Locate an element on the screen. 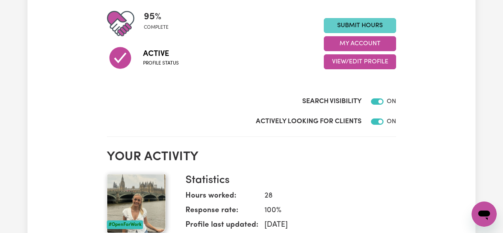  h2: Your activity is located at coordinates (252, 157).